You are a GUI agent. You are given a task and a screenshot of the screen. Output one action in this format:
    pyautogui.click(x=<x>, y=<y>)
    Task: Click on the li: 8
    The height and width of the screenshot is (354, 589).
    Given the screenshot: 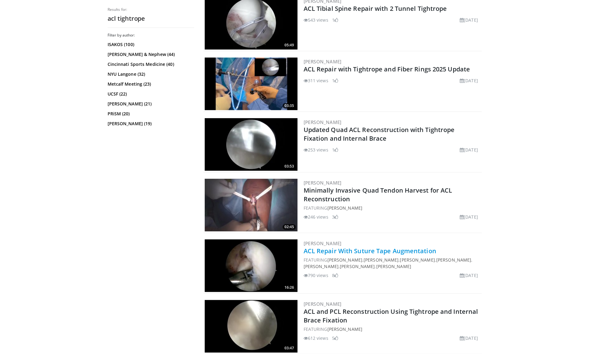 What is the action you would take?
    pyautogui.click(x=335, y=275)
    